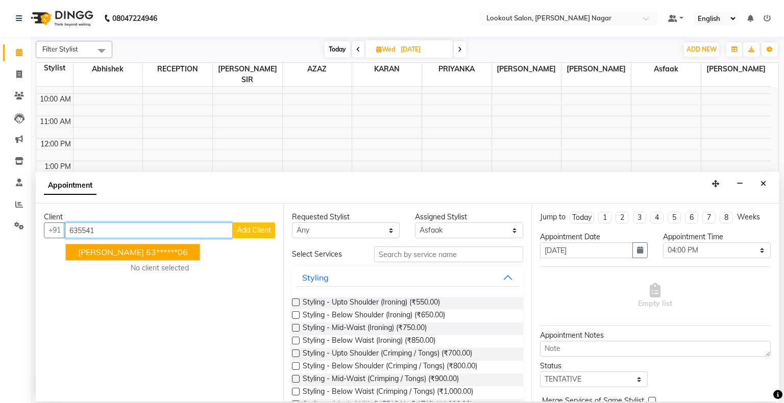 The width and height of the screenshot is (784, 403). I want to click on input: yyyy-mm-dd, so click(586, 250).